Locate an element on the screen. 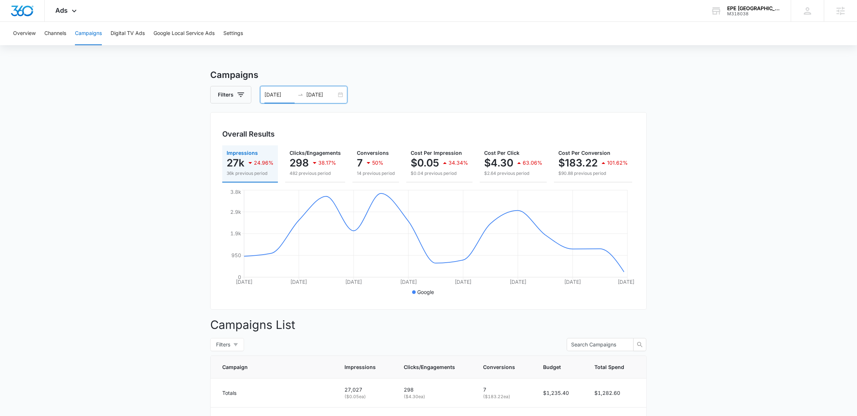 This screenshot has width=857, height=416. p: $183.22 is located at coordinates (578, 163).